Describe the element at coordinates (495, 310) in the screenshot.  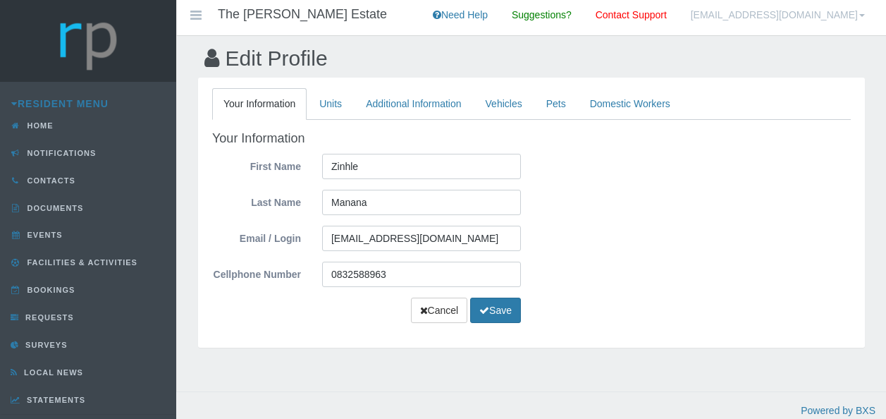
I see `button: Save` at that location.